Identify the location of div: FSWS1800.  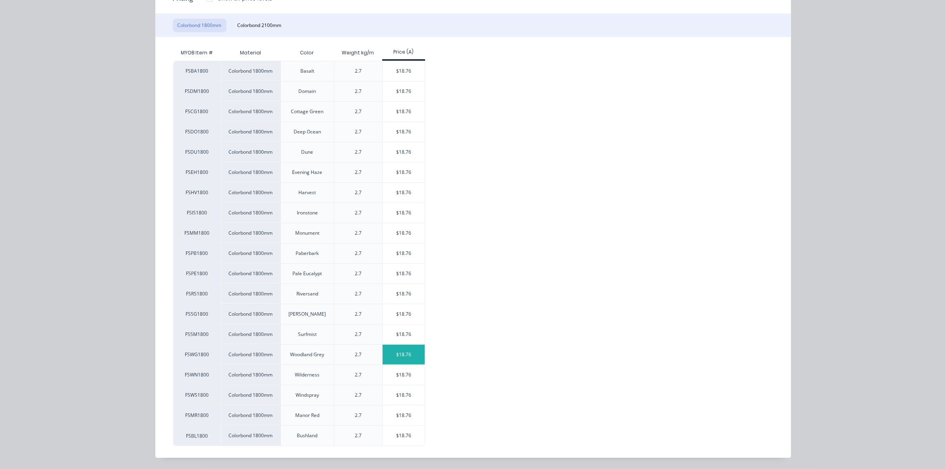
(197, 395).